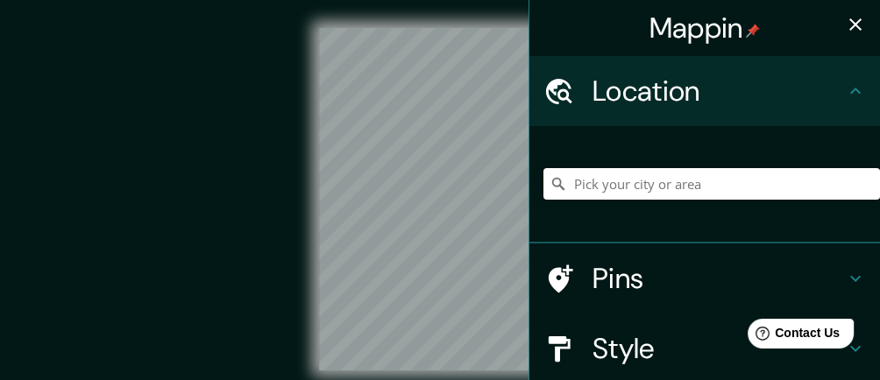 The height and width of the screenshot is (380, 880). What do you see at coordinates (719, 279) in the screenshot?
I see `h4: Pins` at bounding box center [719, 279].